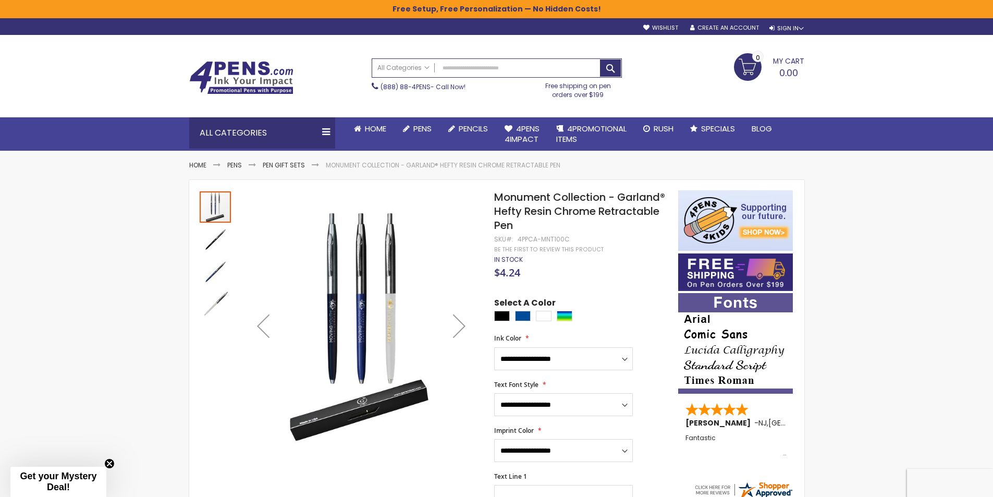  Describe the element at coordinates (502, 316) in the screenshot. I see `div: Black` at that location.